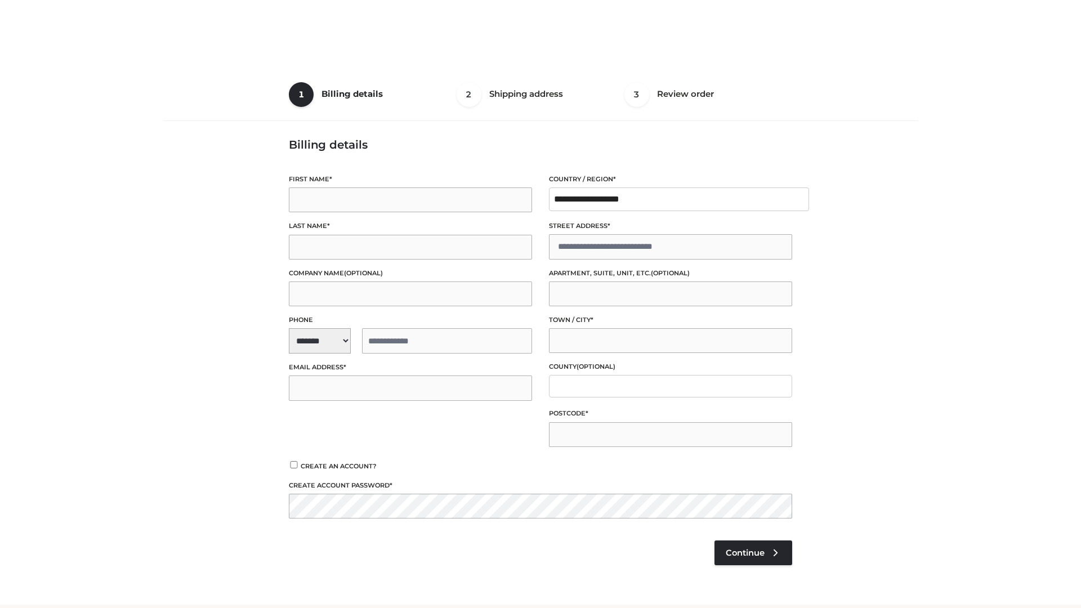 Image resolution: width=1081 pixels, height=608 pixels. I want to click on h3: Billing details, so click(541, 145).